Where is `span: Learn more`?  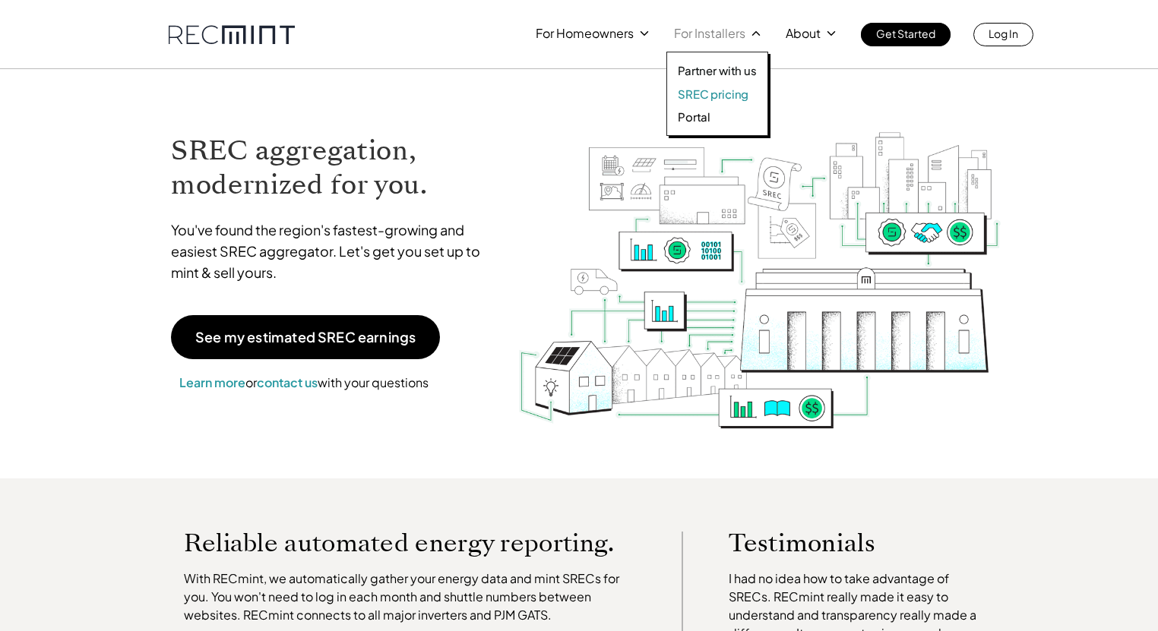 span: Learn more is located at coordinates (212, 382).